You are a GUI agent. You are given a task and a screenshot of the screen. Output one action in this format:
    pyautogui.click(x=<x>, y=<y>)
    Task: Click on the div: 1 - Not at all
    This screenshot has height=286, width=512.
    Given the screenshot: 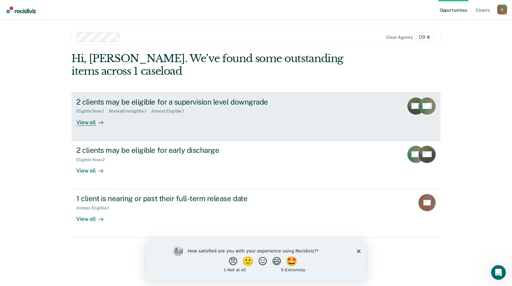 What is the action you would take?
    pyautogui.click(x=71, y=30)
    